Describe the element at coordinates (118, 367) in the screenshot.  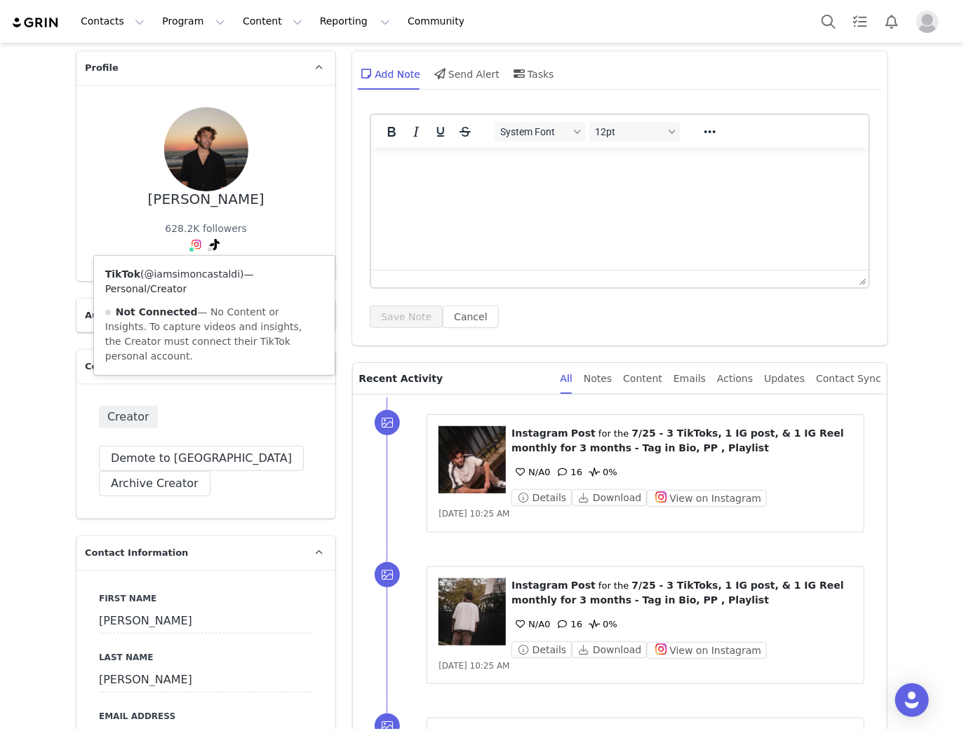
I see `span: Contact Type` at that location.